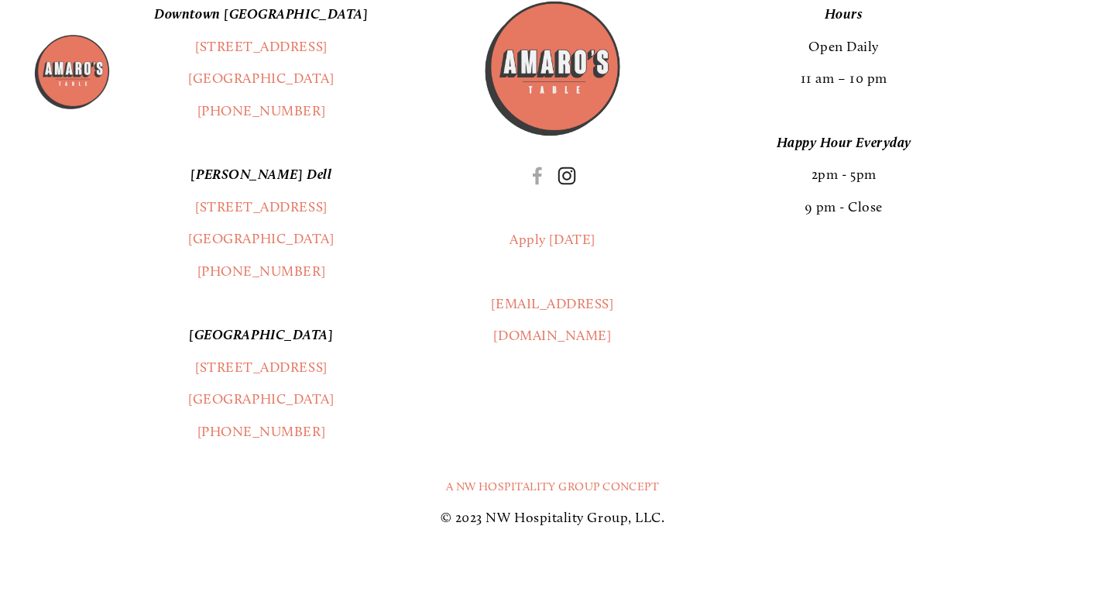  What do you see at coordinates (843, 175) in the screenshot?
I see `p: 2pm - 5pm 9 pm - Close` at bounding box center [843, 175].